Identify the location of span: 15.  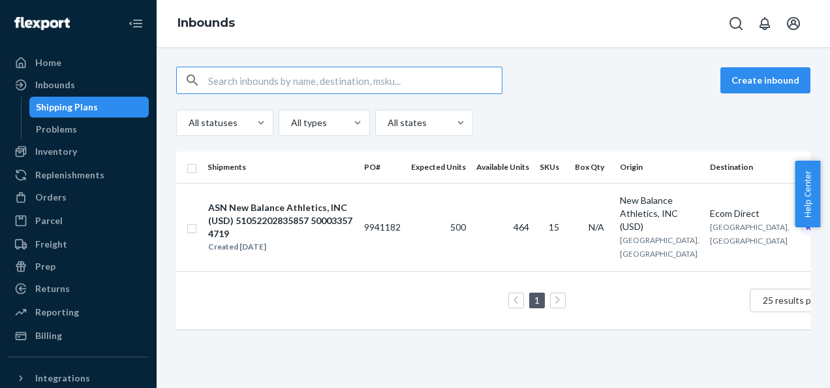
(554, 226).